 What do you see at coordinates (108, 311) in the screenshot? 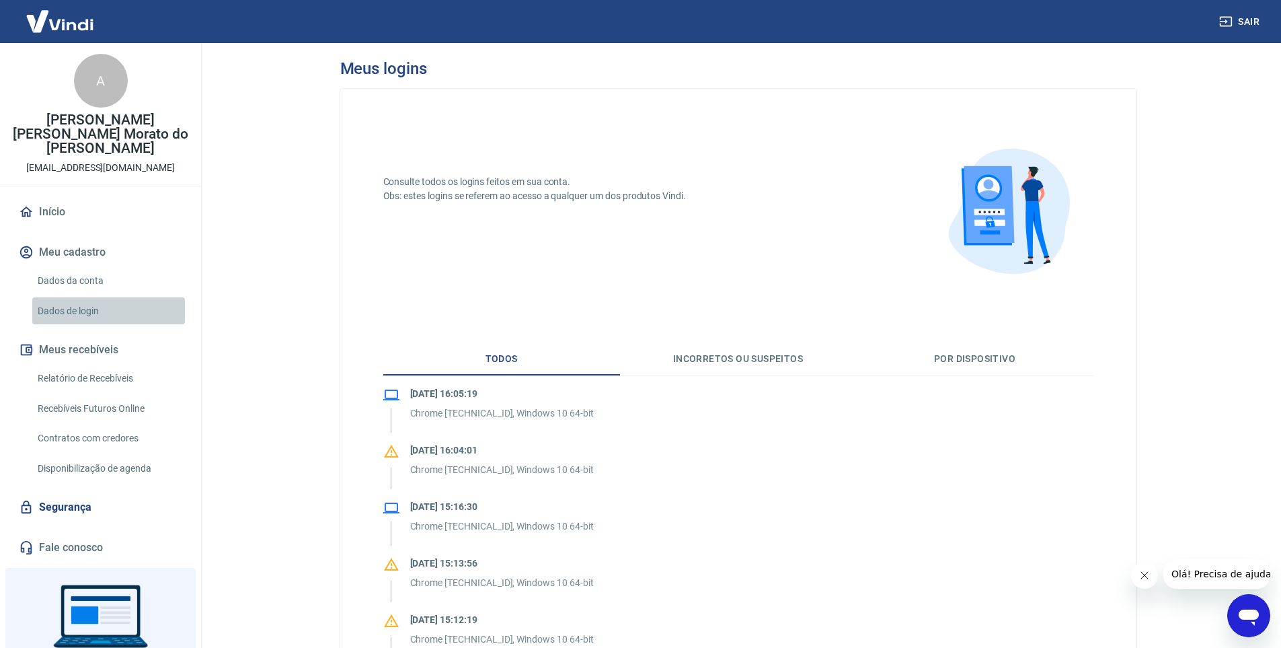
I see `a: Dados de login` at bounding box center [108, 311].